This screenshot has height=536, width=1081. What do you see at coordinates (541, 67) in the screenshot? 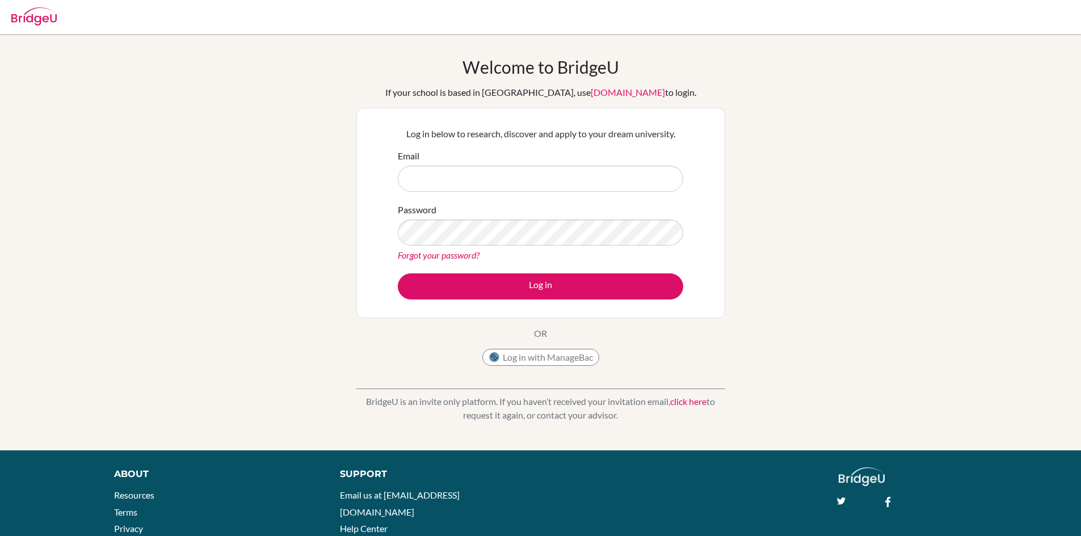
I see `h1: Welcome to BridgeU` at bounding box center [541, 67].